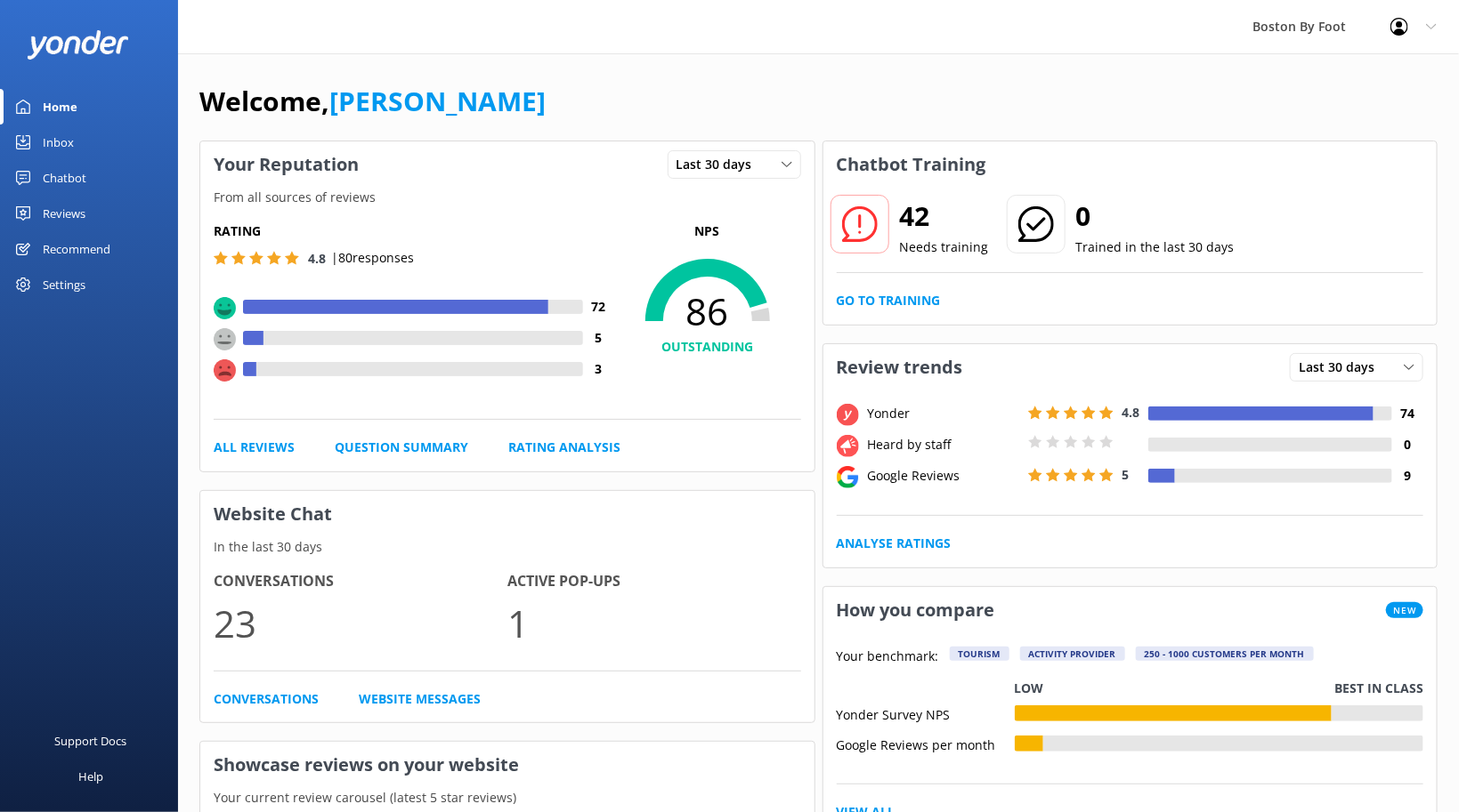 The image size is (1459, 812). I want to click on div: Yonder, so click(944, 413).